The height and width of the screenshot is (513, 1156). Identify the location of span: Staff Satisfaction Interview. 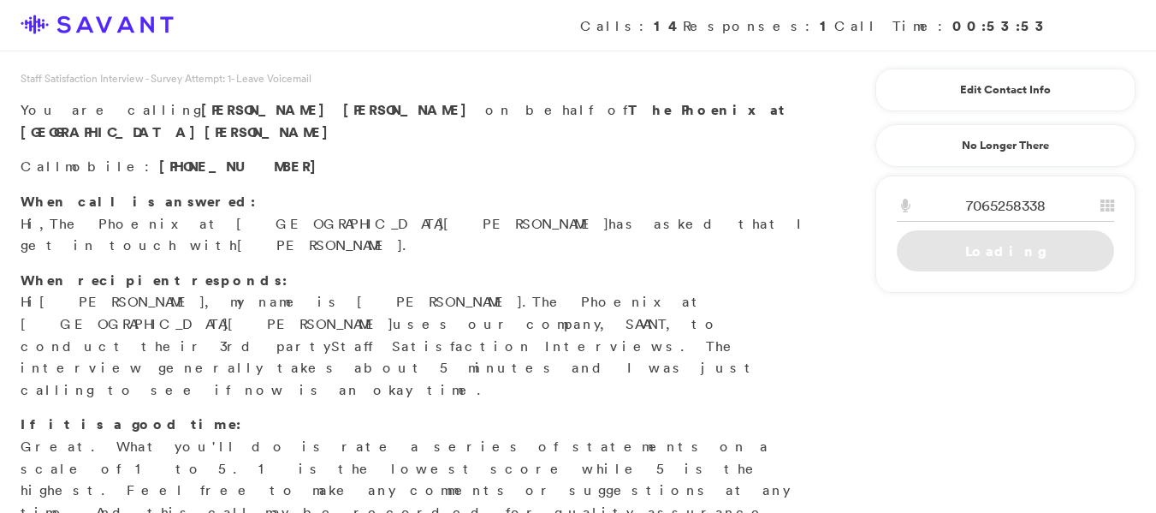
(498, 346).